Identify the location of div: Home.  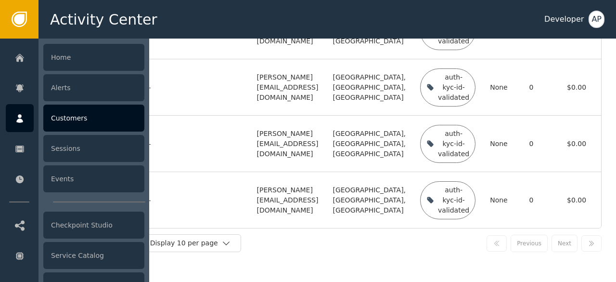
(94, 57).